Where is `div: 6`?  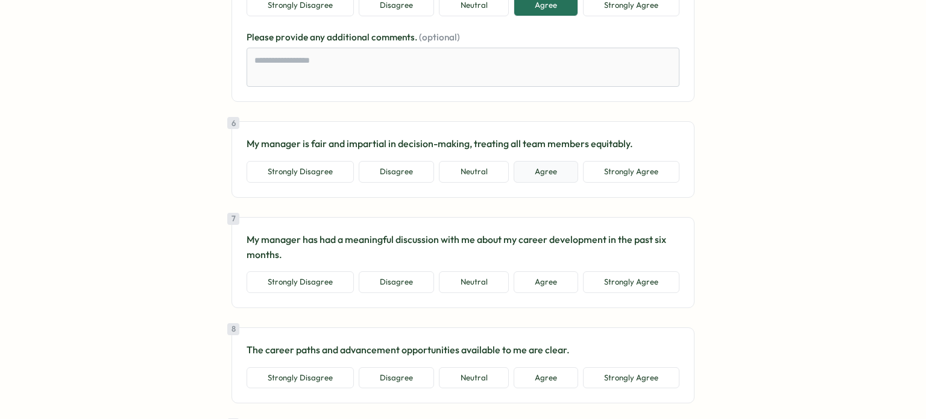 div: 6 is located at coordinates (233, 123).